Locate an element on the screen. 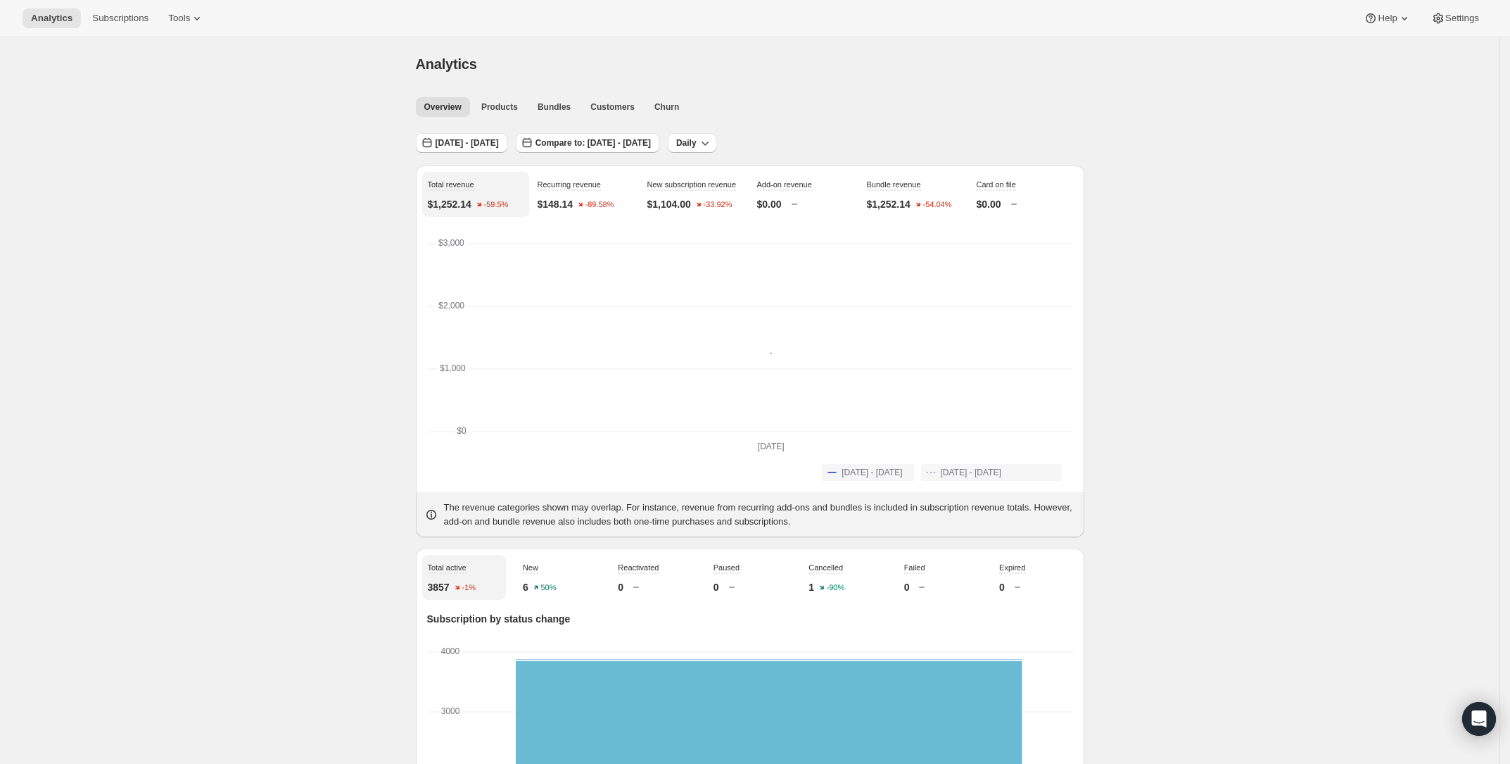 This screenshot has width=1510, height=764. span: Failed is located at coordinates (915, 567).